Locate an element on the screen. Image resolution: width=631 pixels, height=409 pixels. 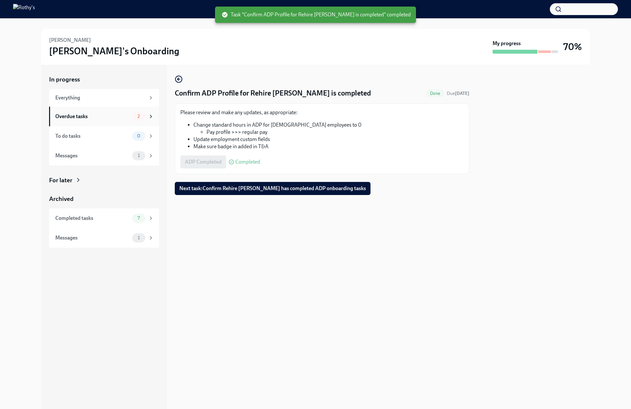
div: Archived is located at coordinates (104, 199).